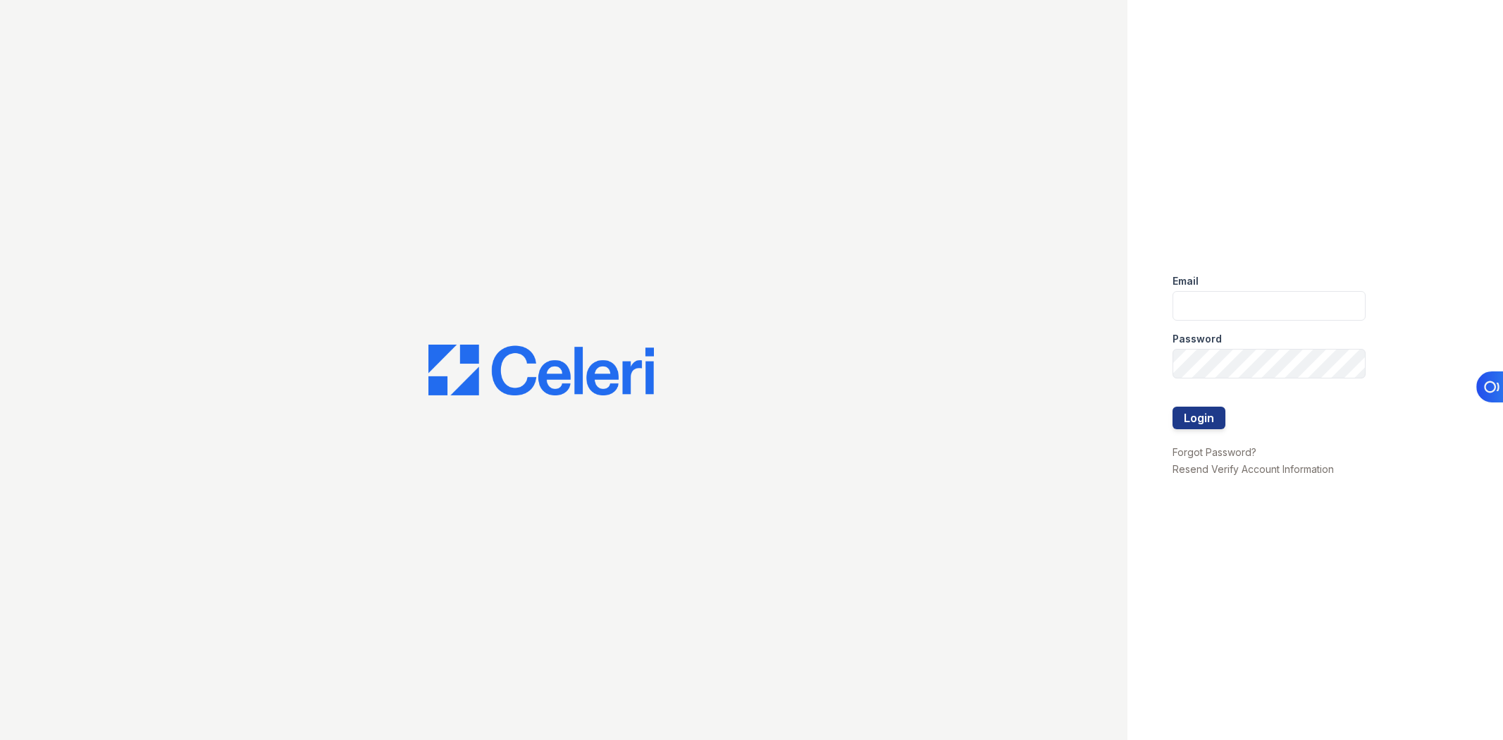 The width and height of the screenshot is (1503, 740). What do you see at coordinates (1253, 469) in the screenshot?
I see `a: Resend Verify Account Information` at bounding box center [1253, 469].